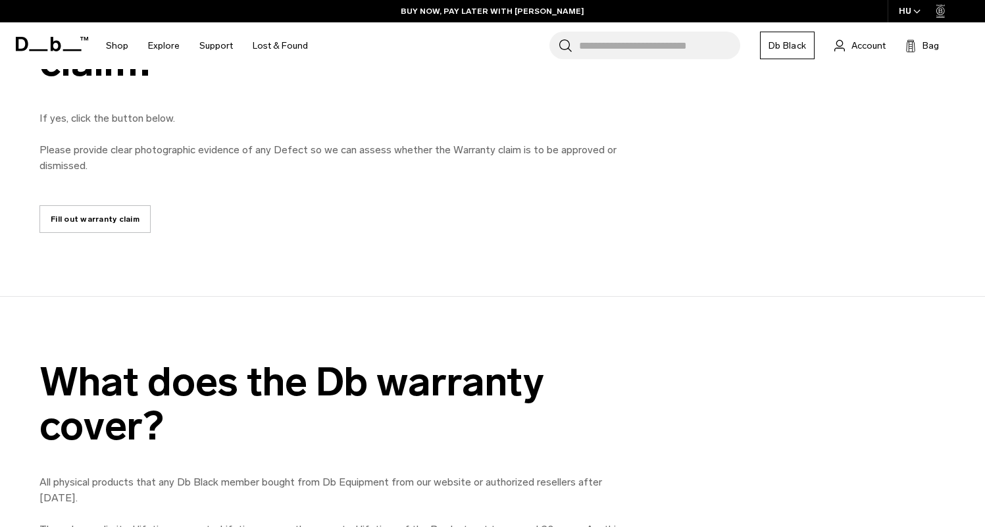  Describe the element at coordinates (117, 45) in the screenshot. I see `a: Shop` at that location.